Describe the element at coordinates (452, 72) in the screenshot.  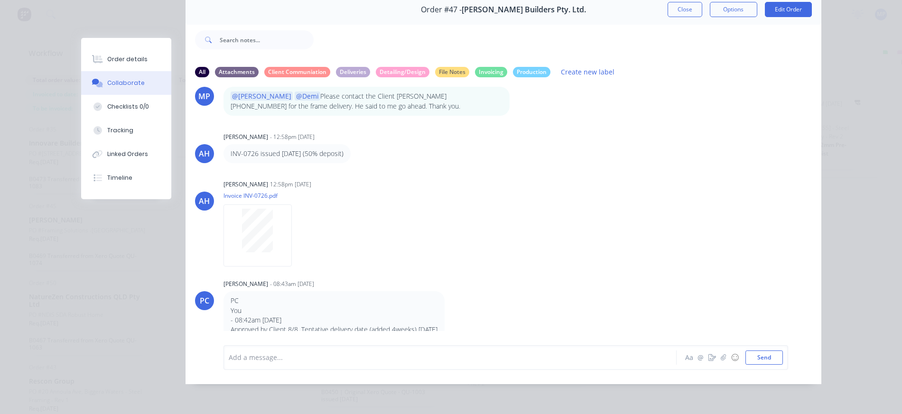
I see `div: File Notes` at that location.